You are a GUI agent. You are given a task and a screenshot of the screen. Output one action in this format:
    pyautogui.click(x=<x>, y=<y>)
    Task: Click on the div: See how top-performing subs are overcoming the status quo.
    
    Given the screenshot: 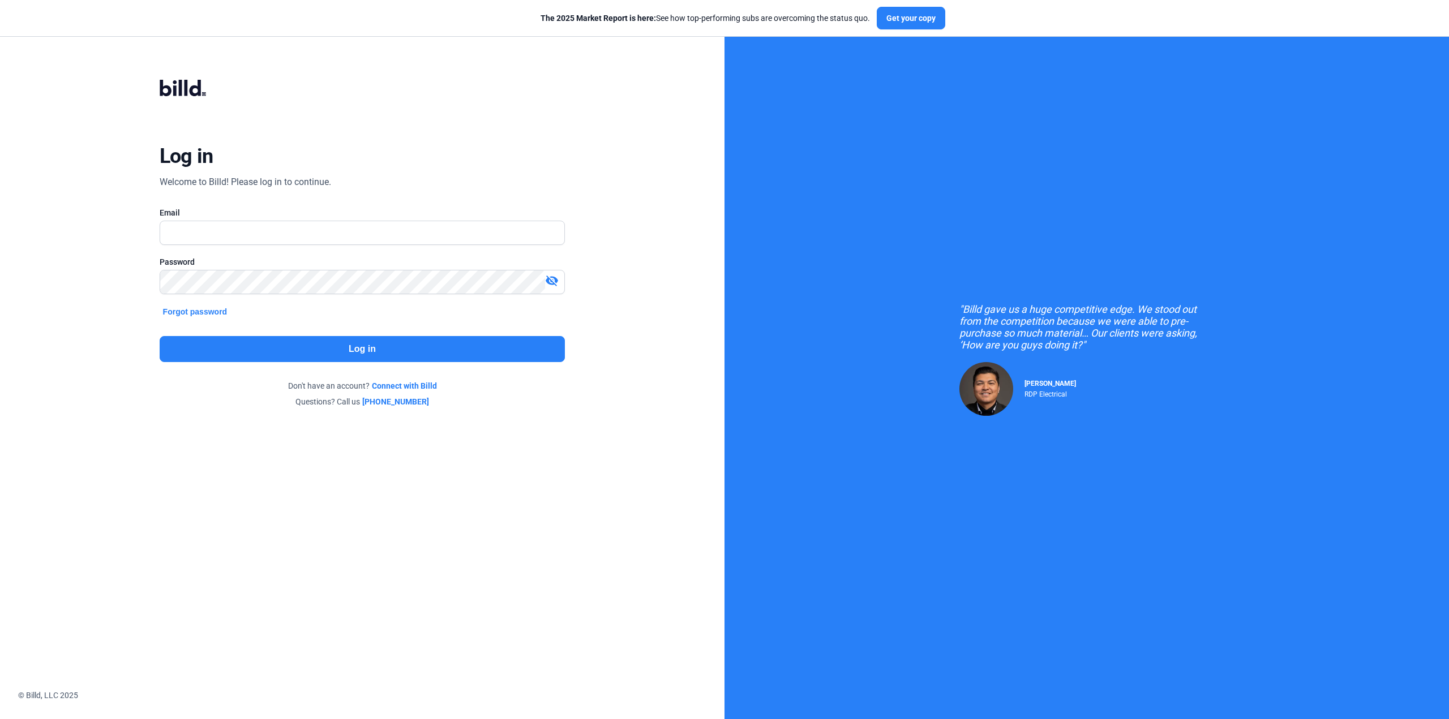 What is the action you would take?
    pyautogui.click(x=705, y=18)
    